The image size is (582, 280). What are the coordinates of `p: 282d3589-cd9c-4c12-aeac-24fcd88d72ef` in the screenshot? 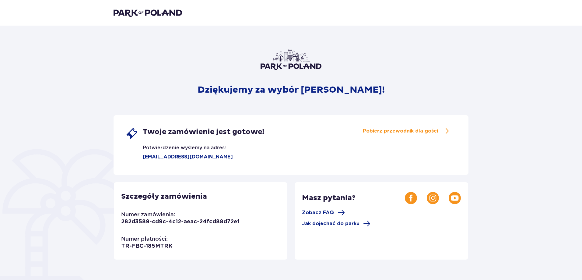 It's located at (180, 222).